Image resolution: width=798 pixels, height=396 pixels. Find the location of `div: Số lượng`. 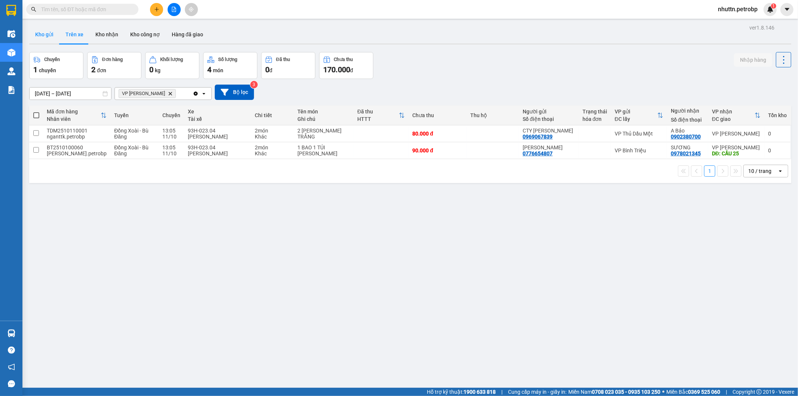

div: Số lượng is located at coordinates (228, 60).